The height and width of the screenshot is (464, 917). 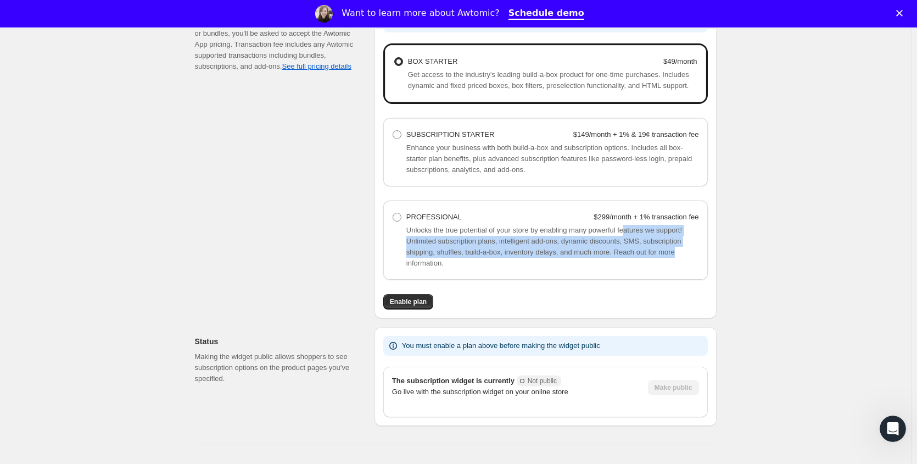 I want to click on img: Profile image for Emily, so click(x=324, y=14).